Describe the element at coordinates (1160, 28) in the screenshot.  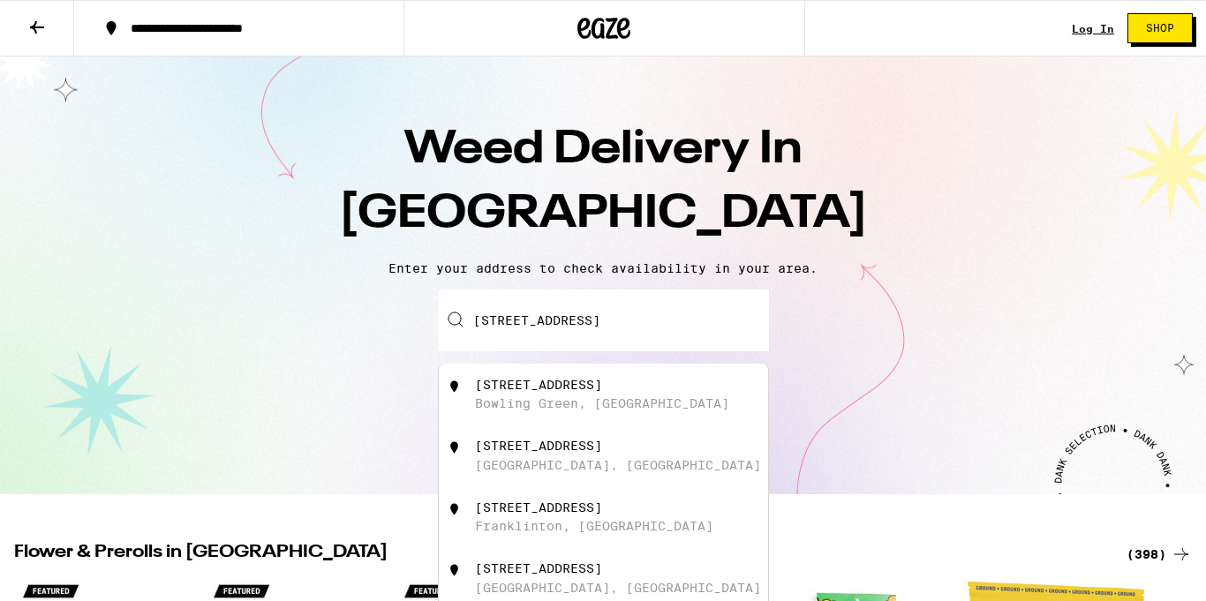
I see `a: Shop` at that location.